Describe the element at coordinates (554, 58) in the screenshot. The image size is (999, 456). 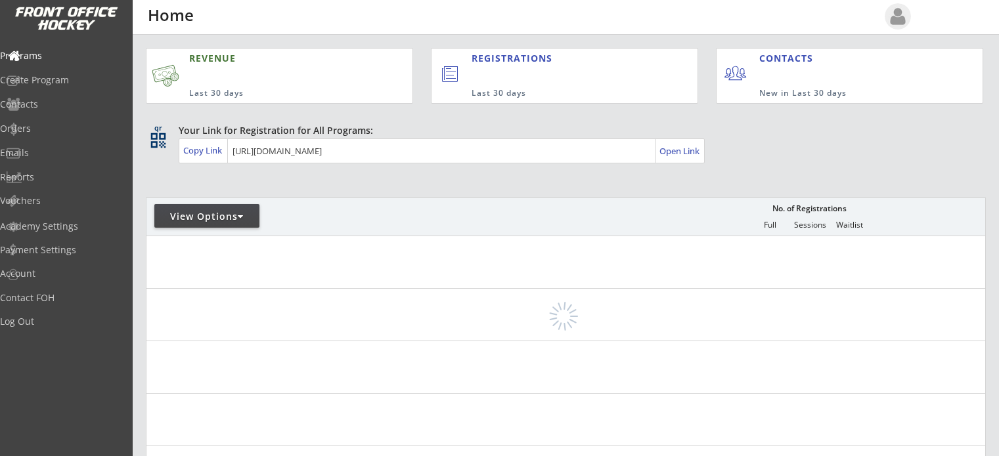
I see `div: REGISTRATIONS` at that location.